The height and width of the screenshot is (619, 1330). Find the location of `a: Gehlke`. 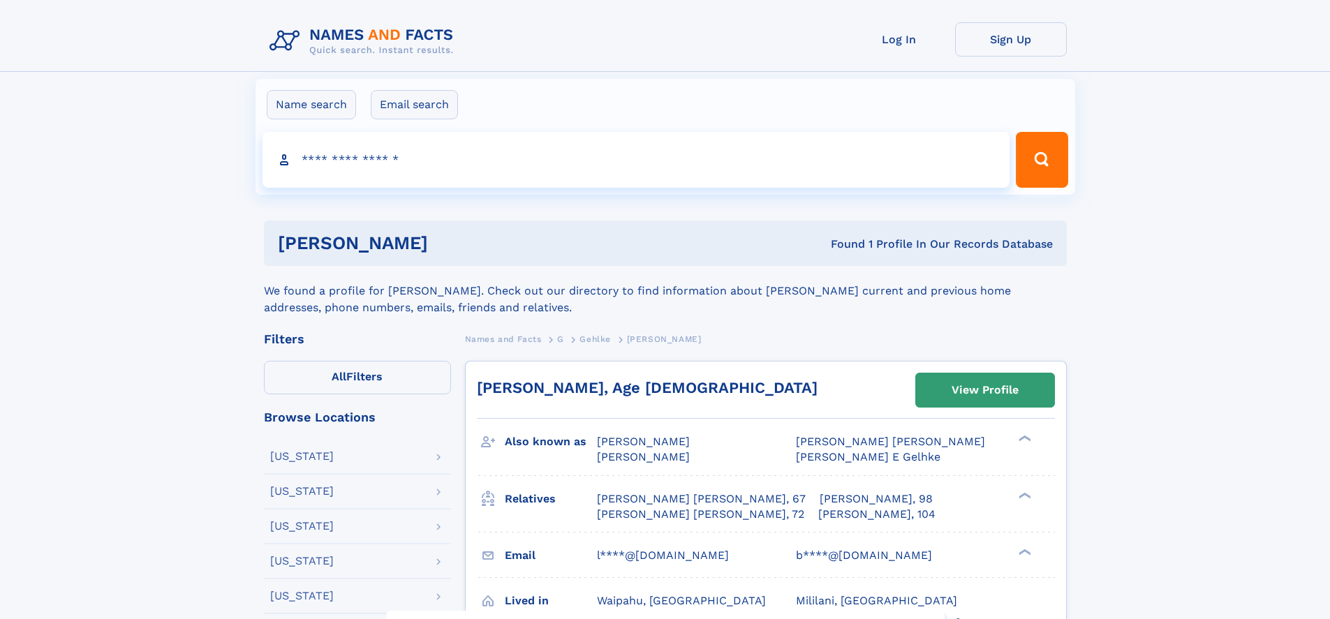

a: Gehlke is located at coordinates (595, 339).